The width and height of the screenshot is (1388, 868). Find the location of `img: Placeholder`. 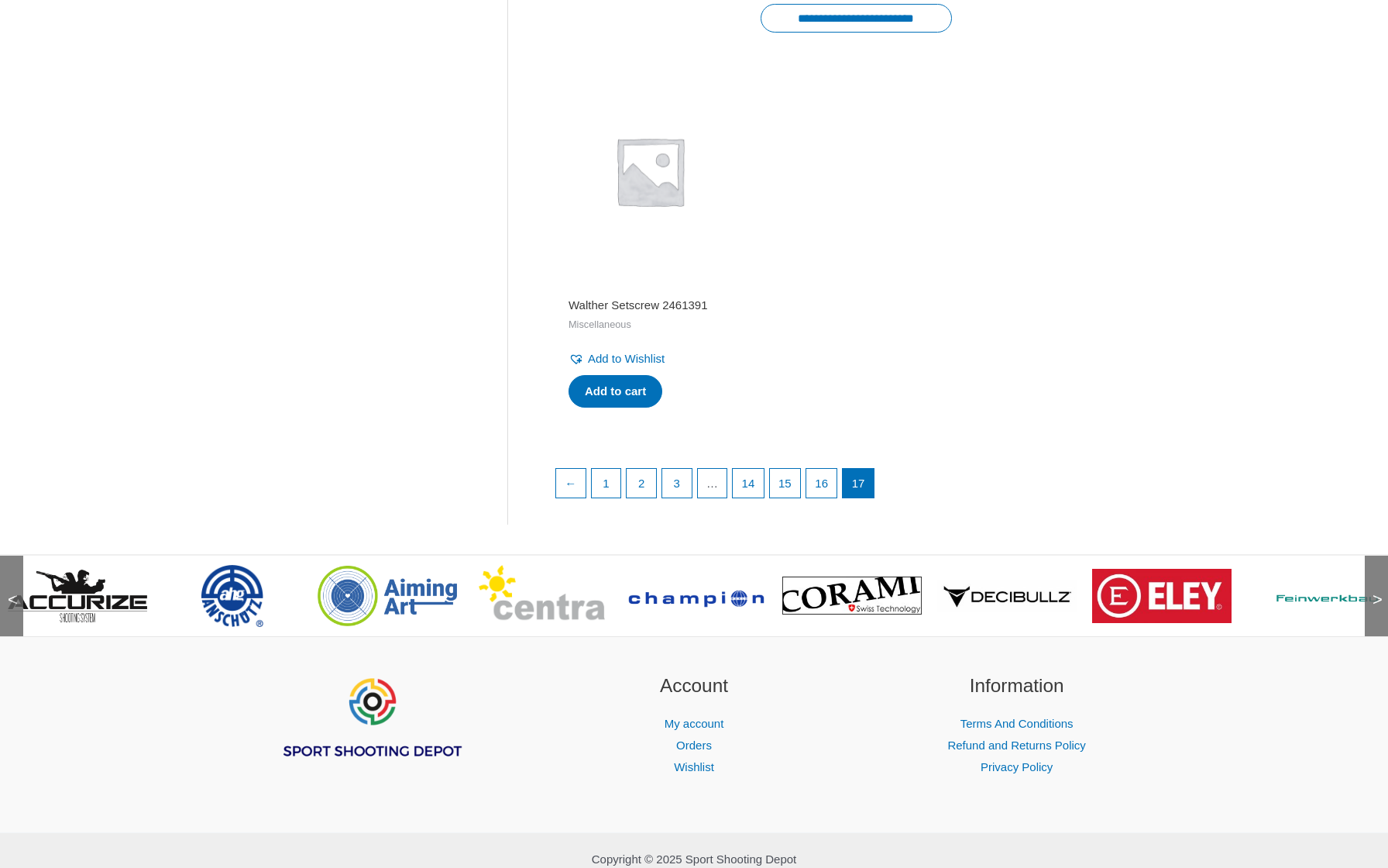

img: Placeholder is located at coordinates (650, 171).